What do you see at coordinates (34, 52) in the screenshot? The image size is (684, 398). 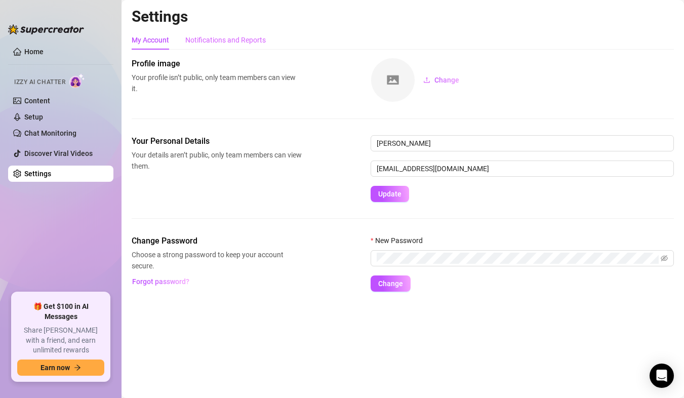 I see `a: Home` at bounding box center [34, 52].